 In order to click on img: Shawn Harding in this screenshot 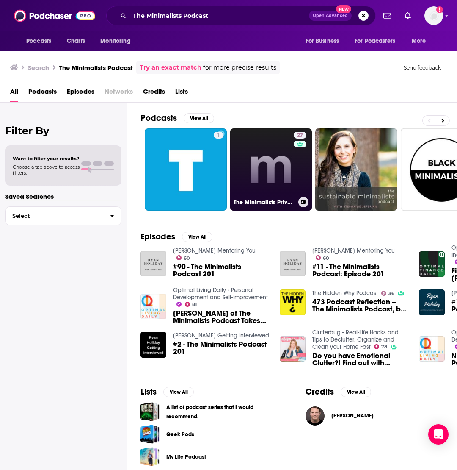, I will do `click(315, 415)`.